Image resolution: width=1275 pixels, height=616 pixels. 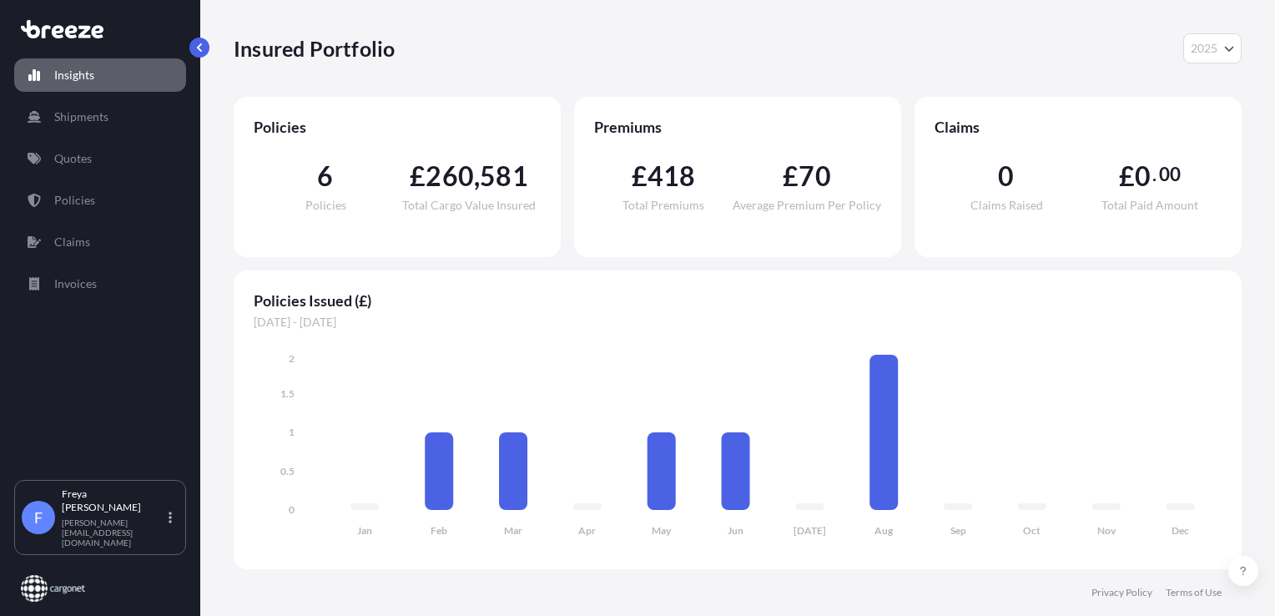 What do you see at coordinates (325, 176) in the screenshot?
I see `span: 6` at bounding box center [325, 176].